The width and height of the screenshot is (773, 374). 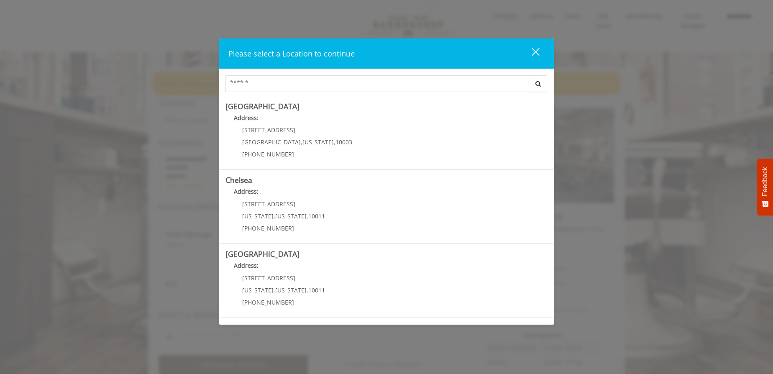 What do you see at coordinates (292, 54) in the screenshot?
I see `span: Please select a Location to continue` at bounding box center [292, 54].